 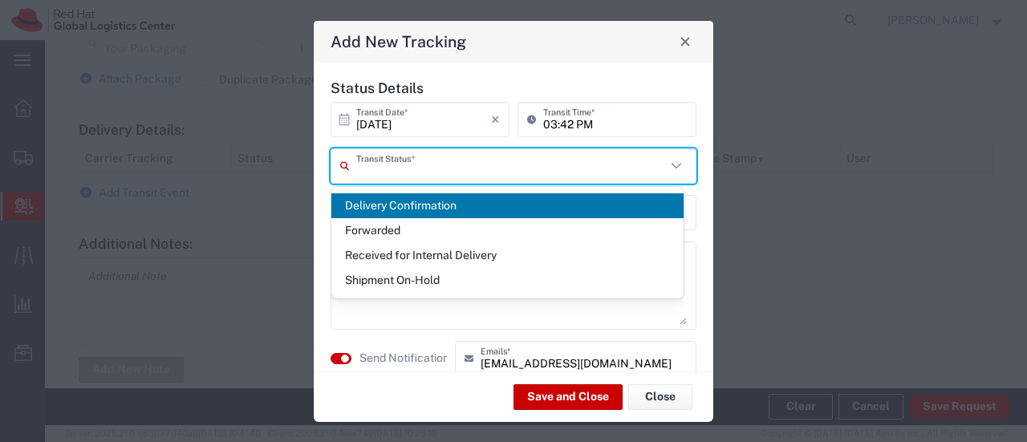 I want to click on button: Save and Close, so click(x=568, y=397).